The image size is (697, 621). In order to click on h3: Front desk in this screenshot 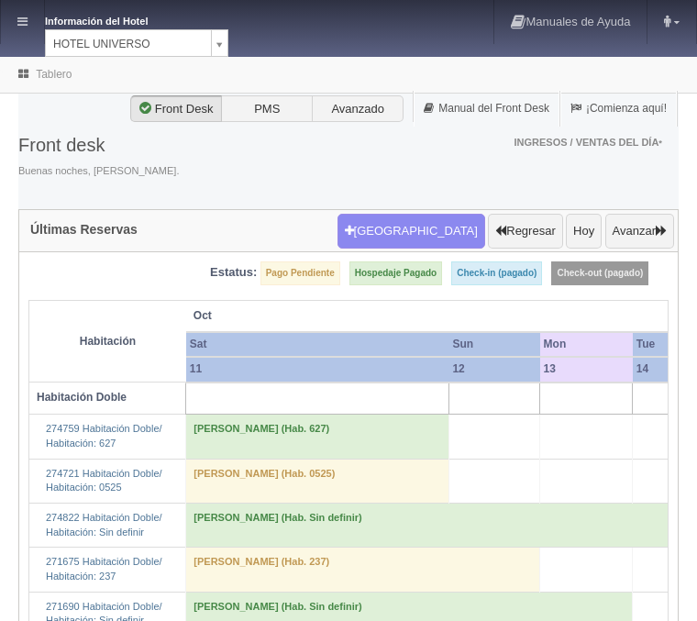, I will do `click(98, 145)`.